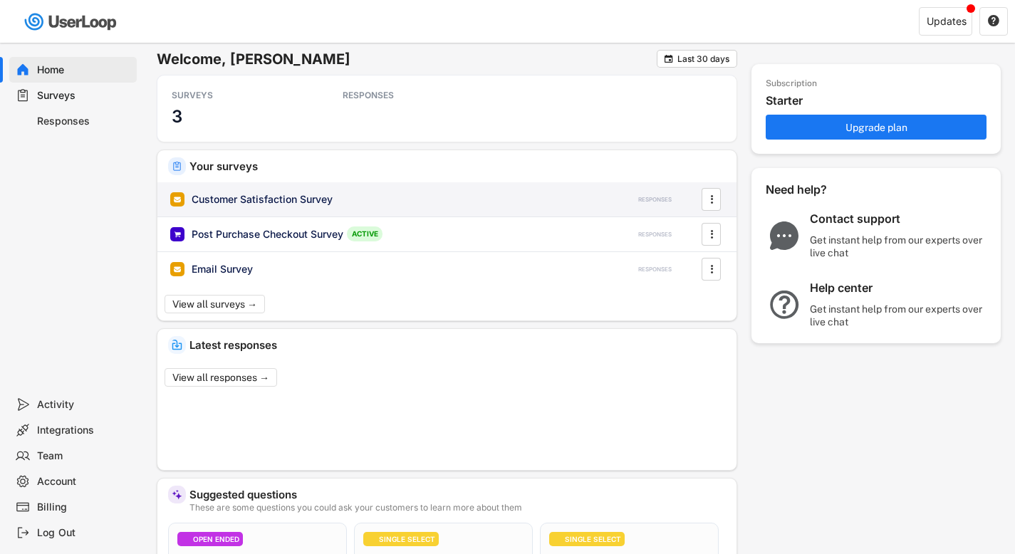 This screenshot has height=554, width=1015. What do you see at coordinates (177, 116) in the screenshot?
I see `h3: 3` at bounding box center [177, 116].